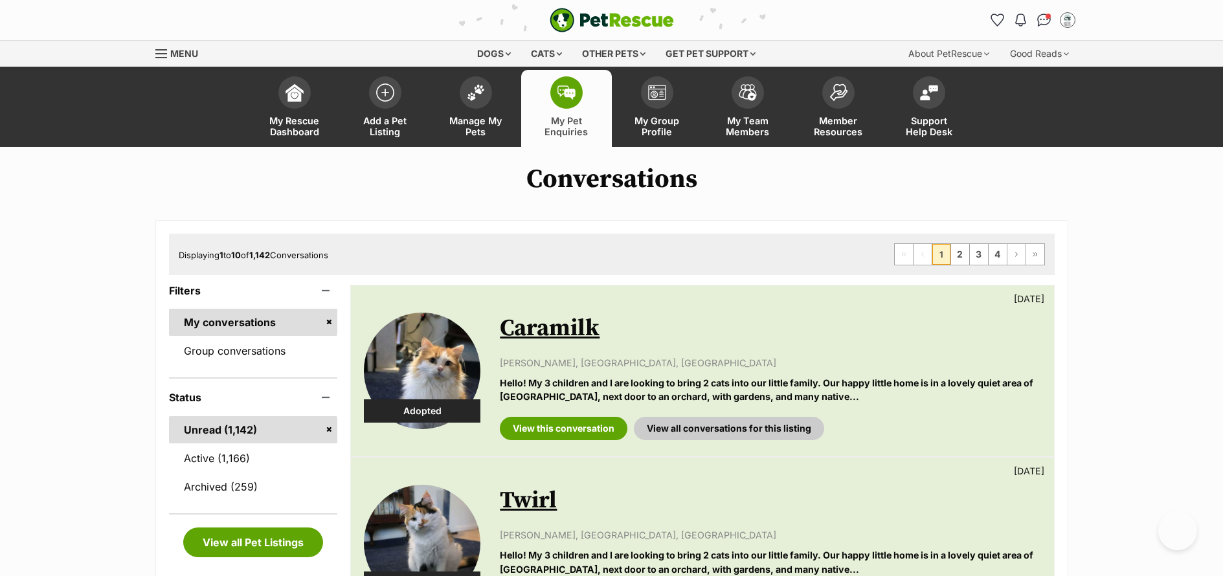 The height and width of the screenshot is (576, 1223). Describe the element at coordinates (253, 322) in the screenshot. I see `a: My conversations` at that location.